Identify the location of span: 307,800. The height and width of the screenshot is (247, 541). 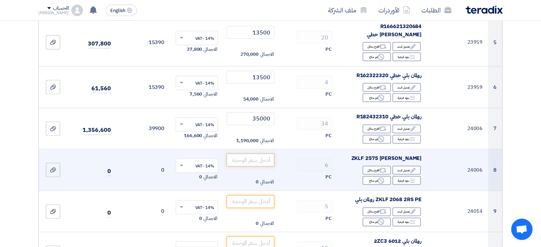
(99, 44).